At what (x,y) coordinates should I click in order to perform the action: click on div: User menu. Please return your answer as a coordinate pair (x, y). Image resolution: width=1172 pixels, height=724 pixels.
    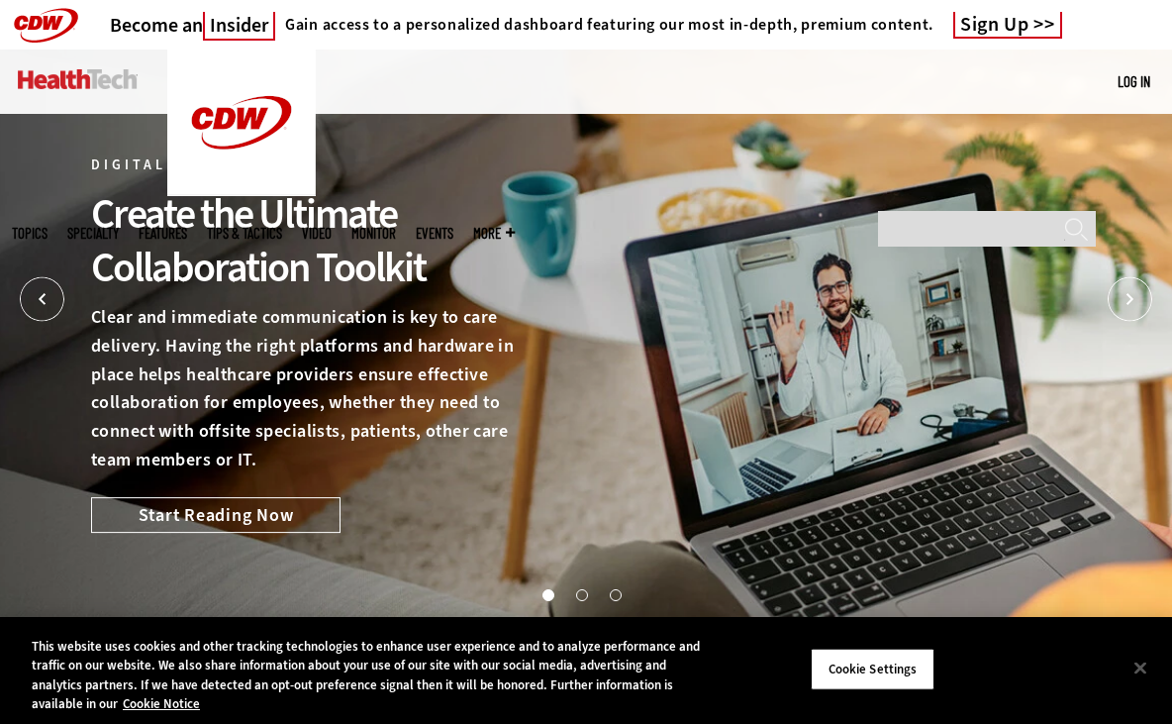
    Looking at the image, I should click on (1134, 81).